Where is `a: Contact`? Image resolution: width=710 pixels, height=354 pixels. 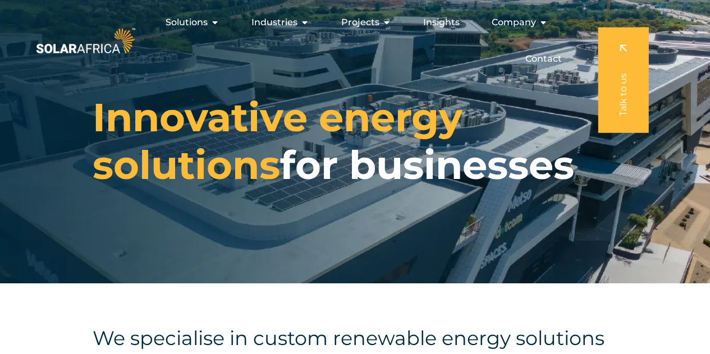 a: Contact is located at coordinates (544, 59).